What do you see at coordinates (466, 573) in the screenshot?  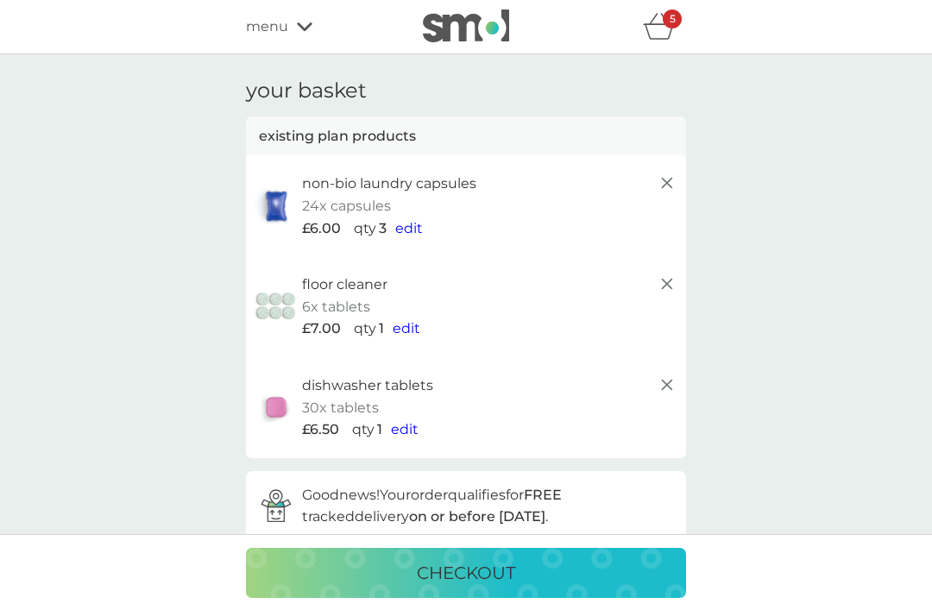 I see `button: checkout` at bounding box center [466, 573].